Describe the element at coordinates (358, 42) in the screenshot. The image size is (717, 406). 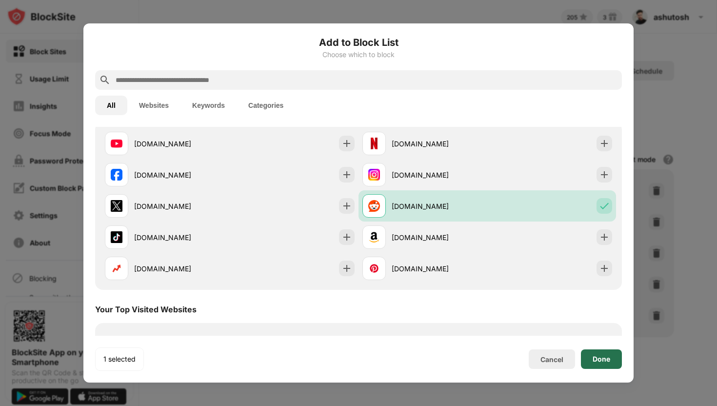
I see `h6: Add to Block List` at that location.